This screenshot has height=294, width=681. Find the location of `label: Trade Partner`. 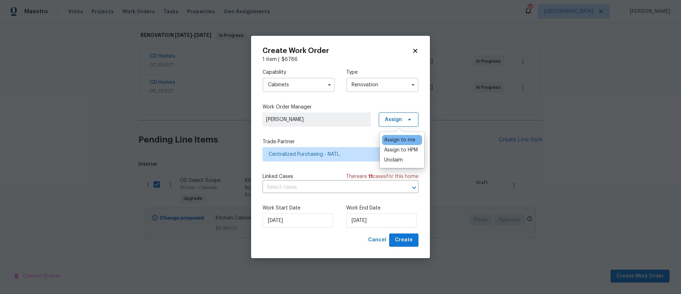

label: Trade Partner is located at coordinates (340, 142).